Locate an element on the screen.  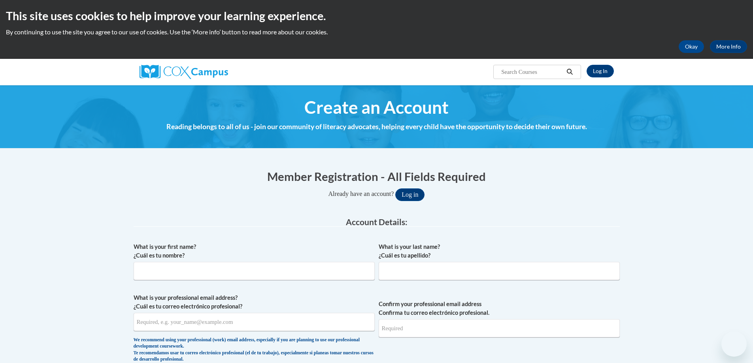
button: Log in is located at coordinates (410, 195).